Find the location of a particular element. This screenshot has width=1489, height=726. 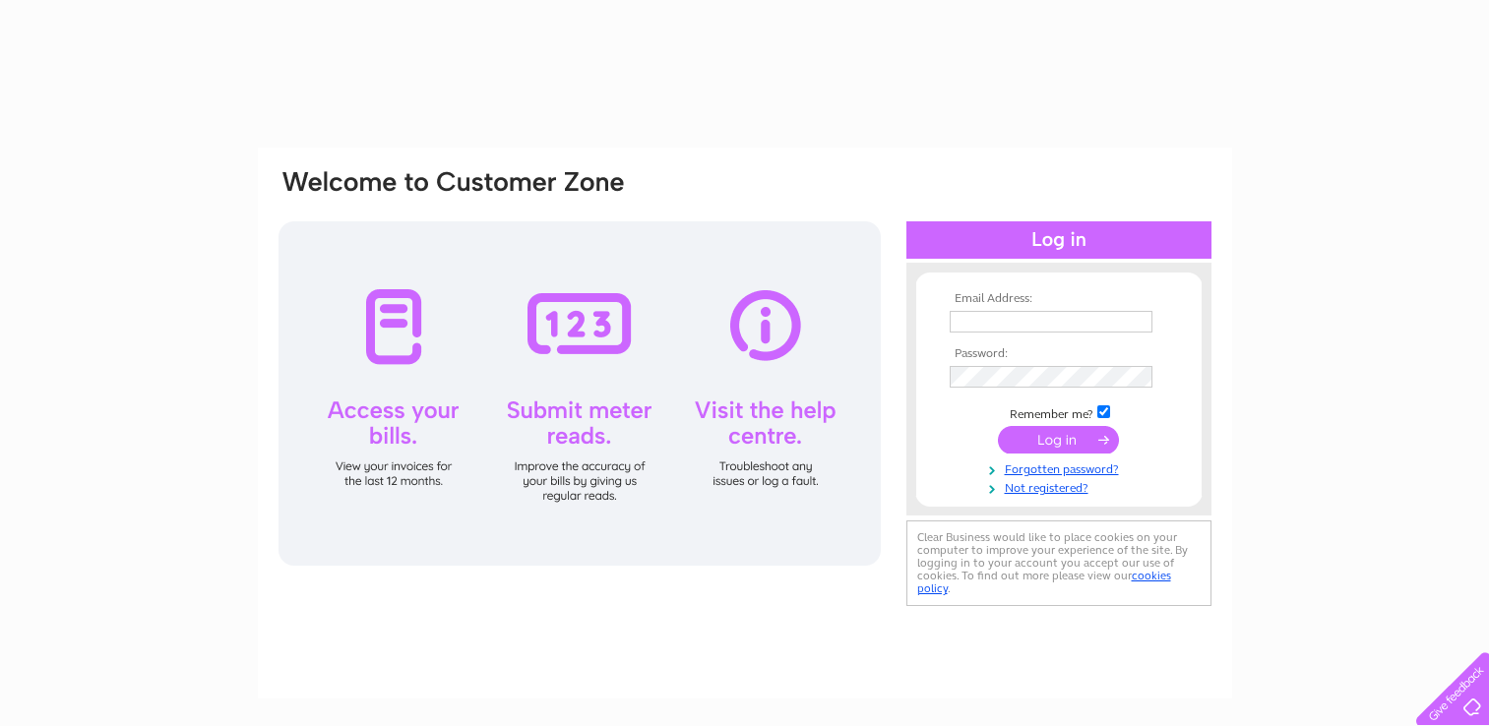

input: Submit is located at coordinates (1058, 440).